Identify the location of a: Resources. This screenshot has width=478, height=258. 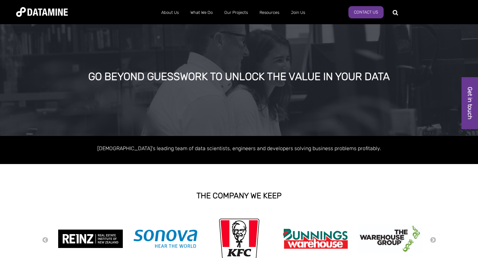
(269, 13).